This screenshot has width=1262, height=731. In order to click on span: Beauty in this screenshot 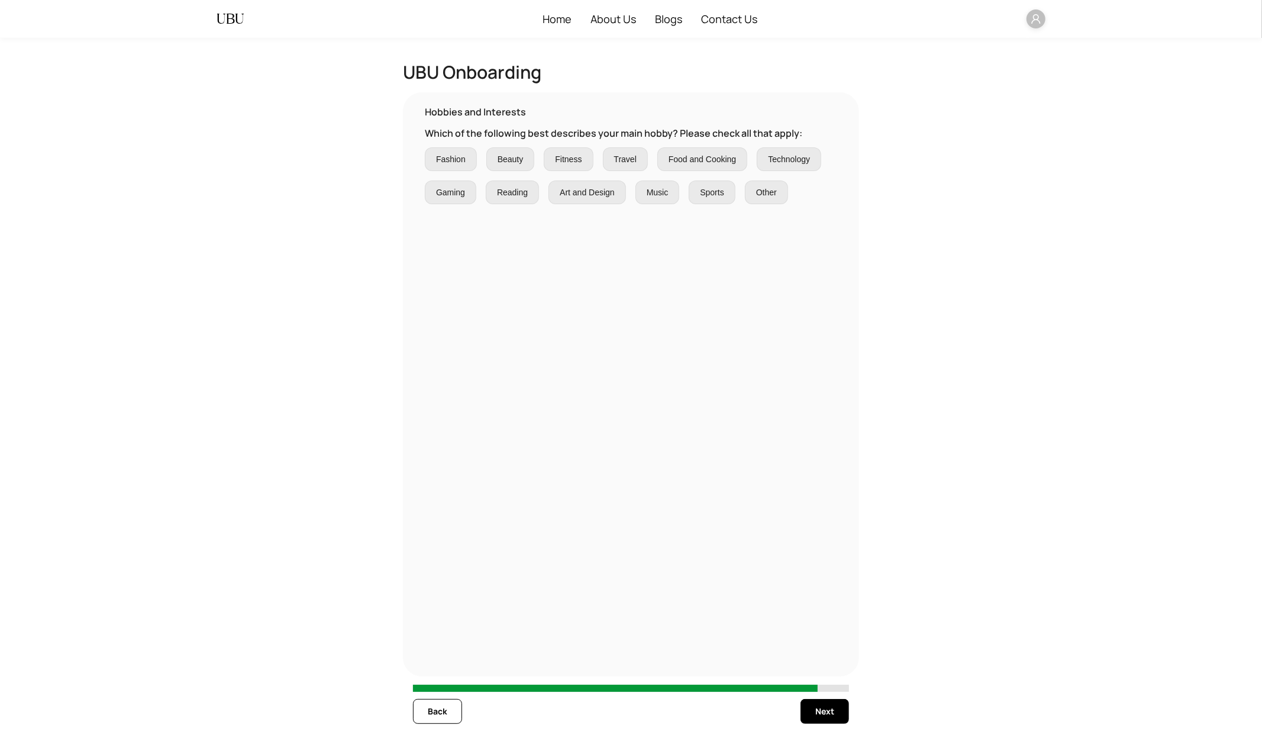, I will do `click(511, 159)`.